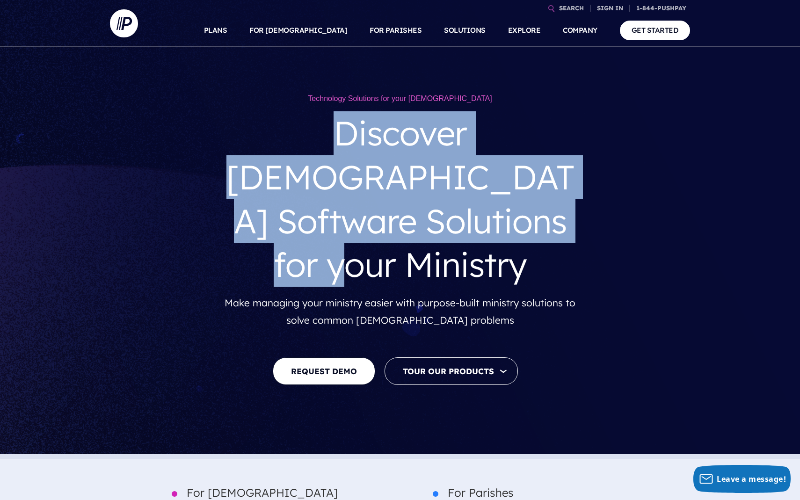 The height and width of the screenshot is (500, 800). I want to click on a: REQUEST DEMO, so click(324, 371).